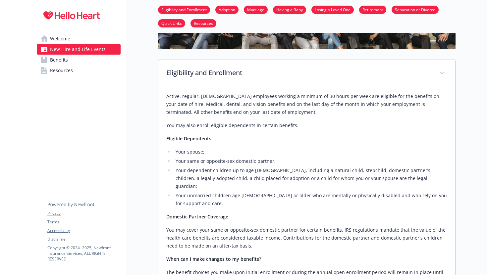 This screenshot has width=487, height=275. I want to click on a: Having a Baby, so click(290, 9).